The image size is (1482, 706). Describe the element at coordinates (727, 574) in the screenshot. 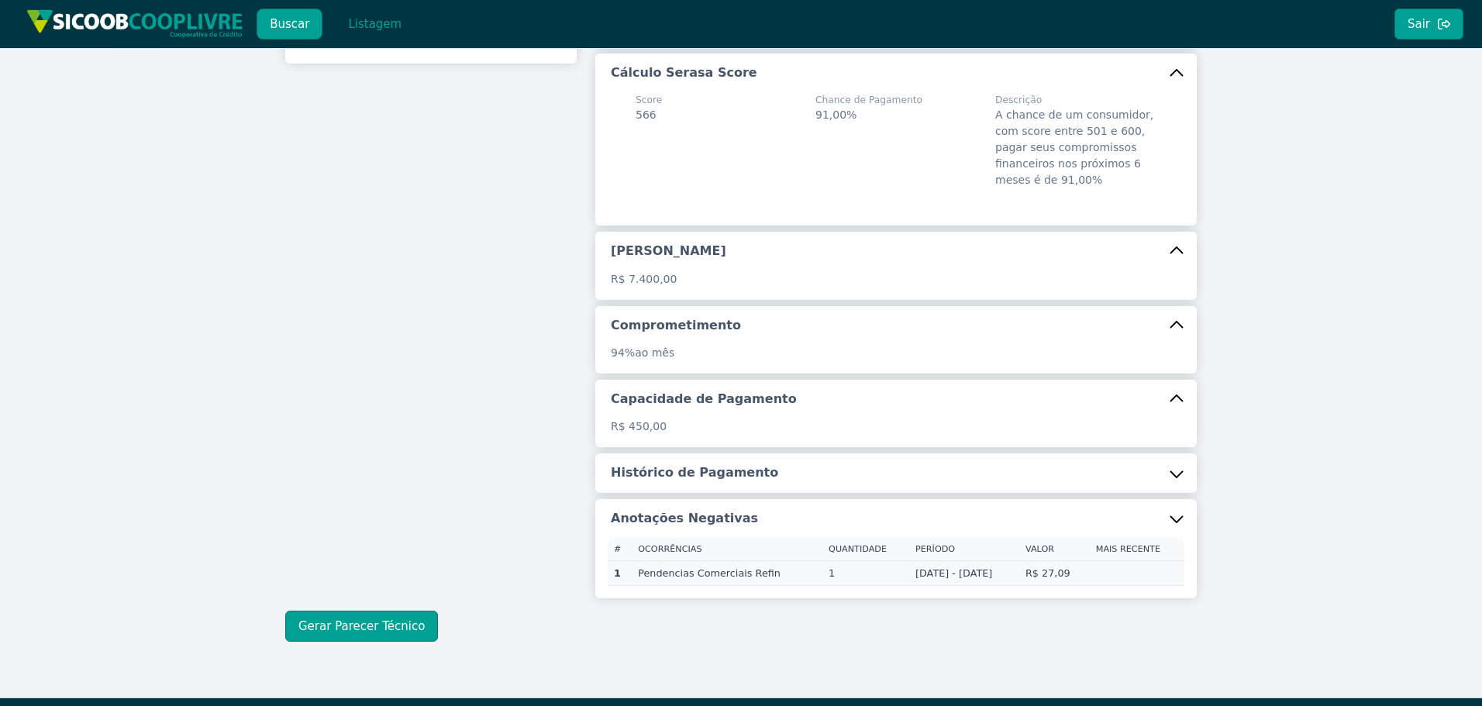

I see `td: Pendencias Comerciais Refin` at that location.